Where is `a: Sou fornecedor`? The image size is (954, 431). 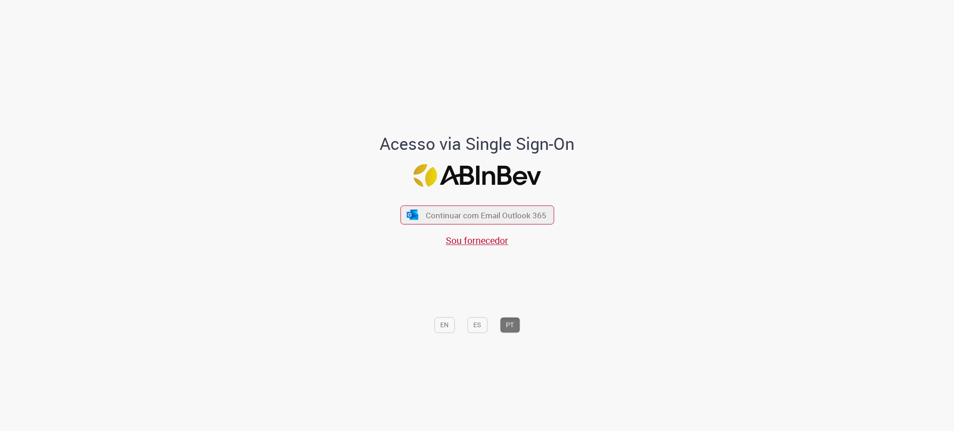
a: Sou fornecedor is located at coordinates (477, 240).